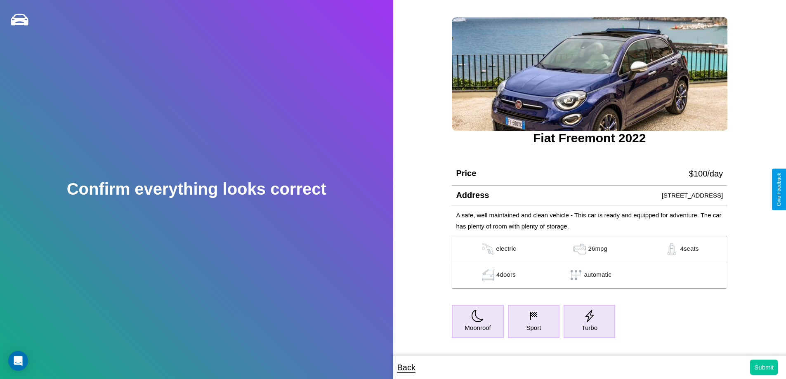 This screenshot has height=379, width=786. I want to click on p: automatic, so click(598, 275).